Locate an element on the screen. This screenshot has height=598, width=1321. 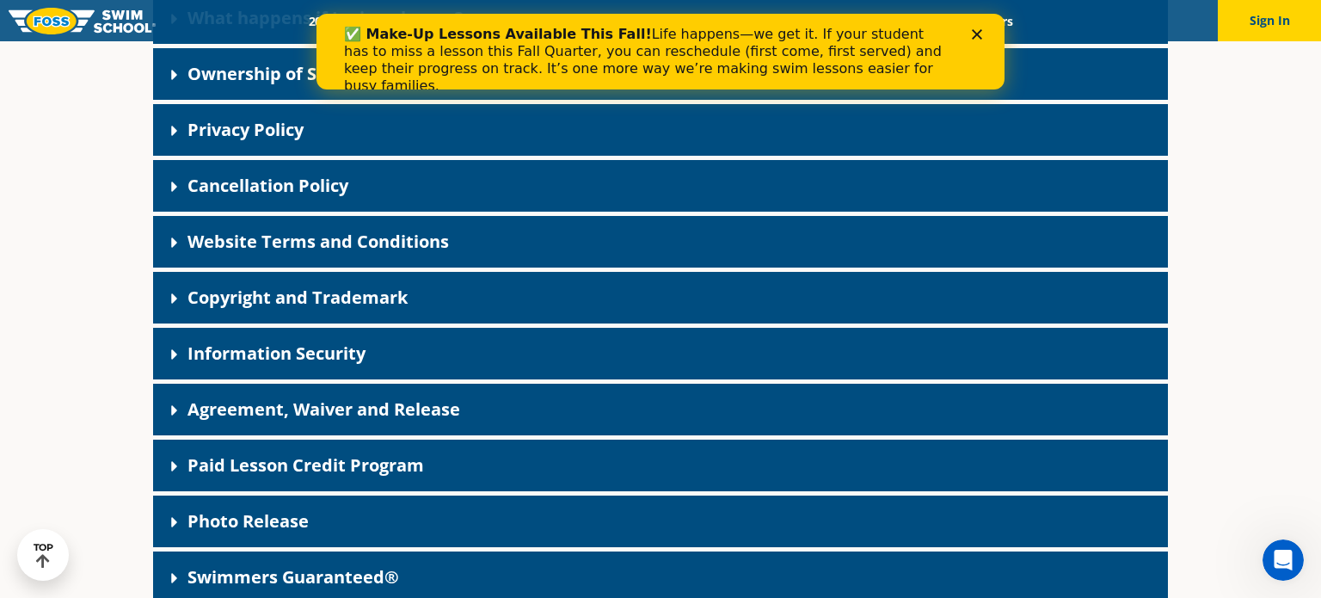
a: Agreement, Waiver and Release is located at coordinates (323, 409).